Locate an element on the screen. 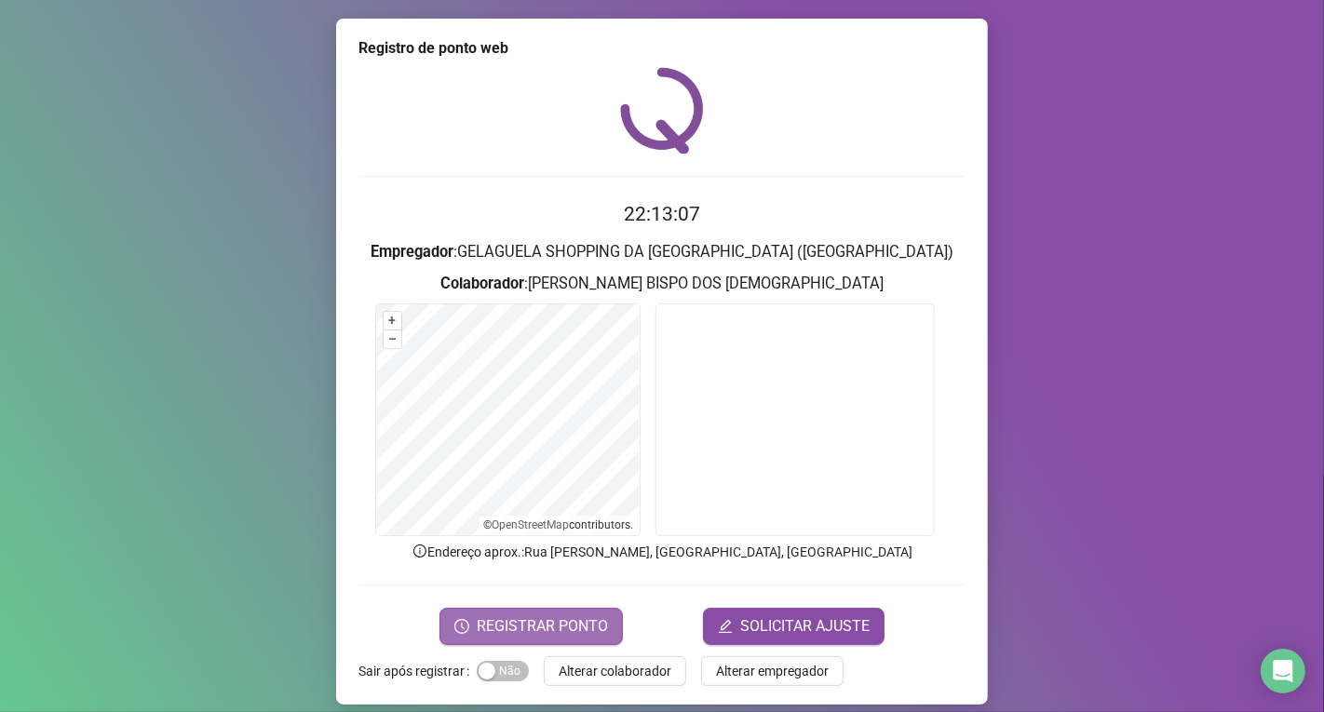 The height and width of the screenshot is (712, 1324). span: info-circle is located at coordinates (420, 551).